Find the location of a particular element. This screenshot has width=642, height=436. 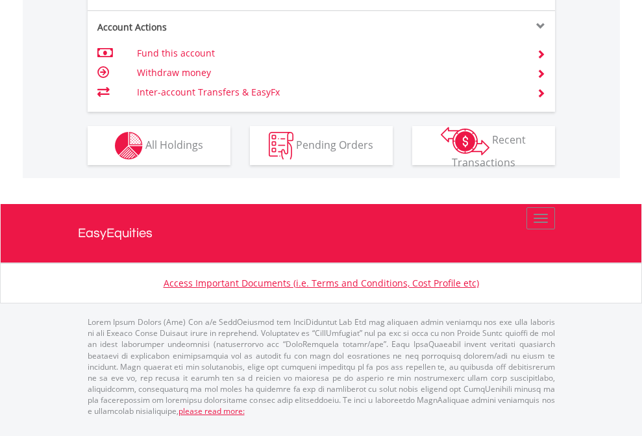

p: Lorem Ipsum Dolors (Ame) Con a/e SeddOeiusmod tem InciDiduntut Lab Etd mag aliquaen admin veniamq... is located at coordinates (321, 366).